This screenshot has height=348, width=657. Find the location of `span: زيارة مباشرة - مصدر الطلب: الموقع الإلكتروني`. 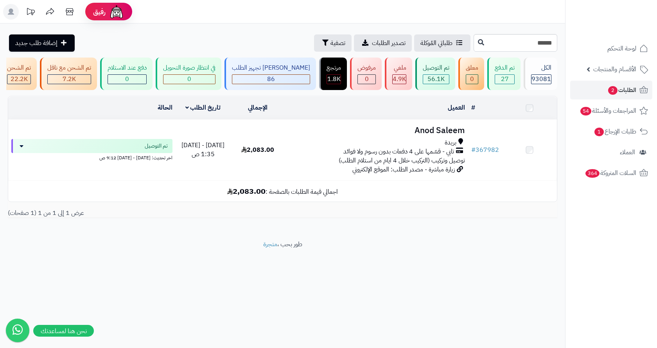

span: زيارة مباشرة - مصدر الطلب: الموقع الإلكتروني is located at coordinates (404, 169).